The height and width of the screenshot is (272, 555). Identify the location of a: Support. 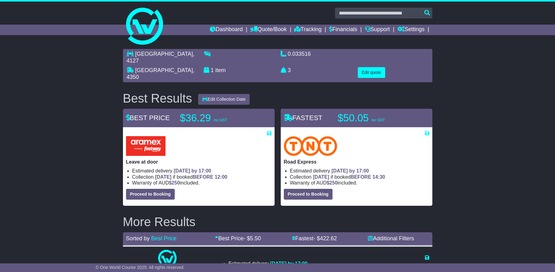
(377, 30).